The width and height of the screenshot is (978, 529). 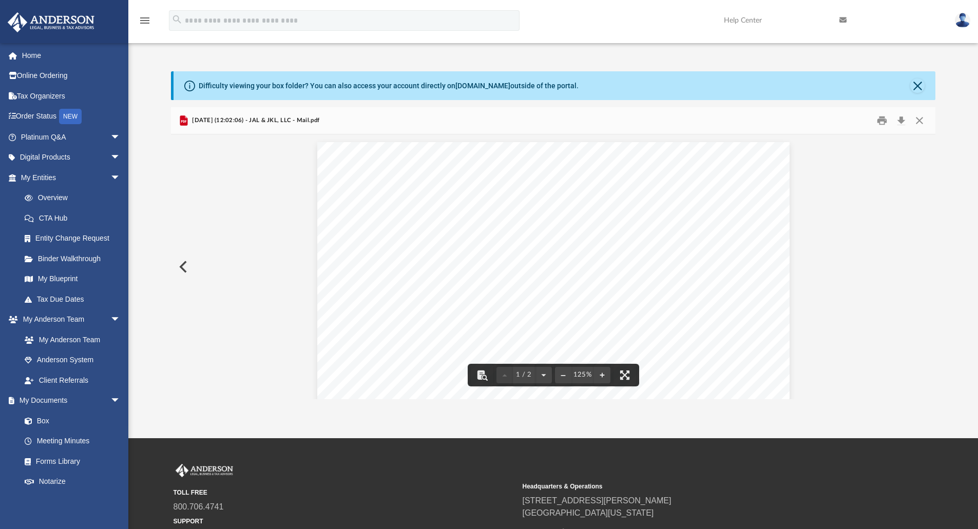 I want to click on a: Digital Productsarrow_drop_down, so click(x=71, y=158).